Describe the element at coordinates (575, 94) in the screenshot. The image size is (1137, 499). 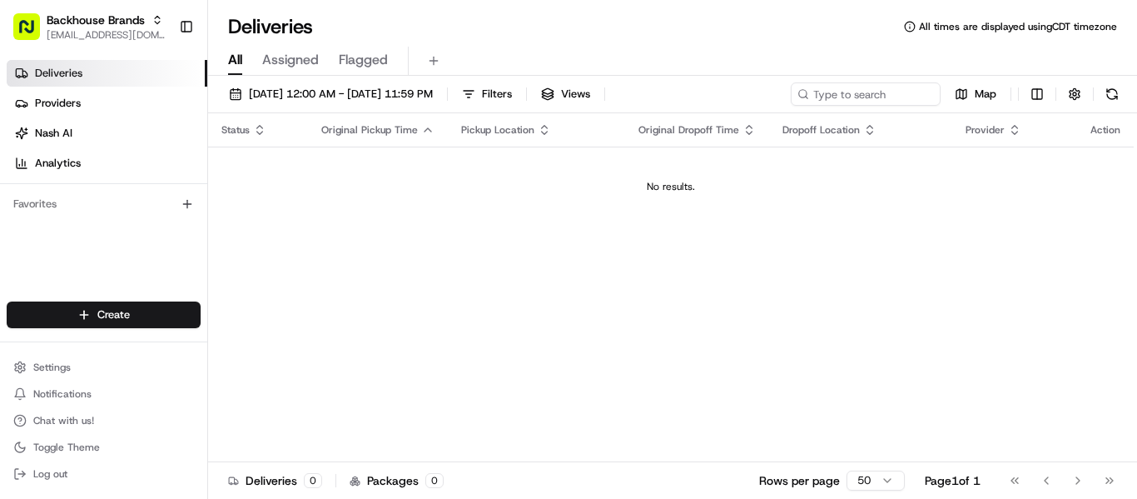
I see `span: Views` at that location.